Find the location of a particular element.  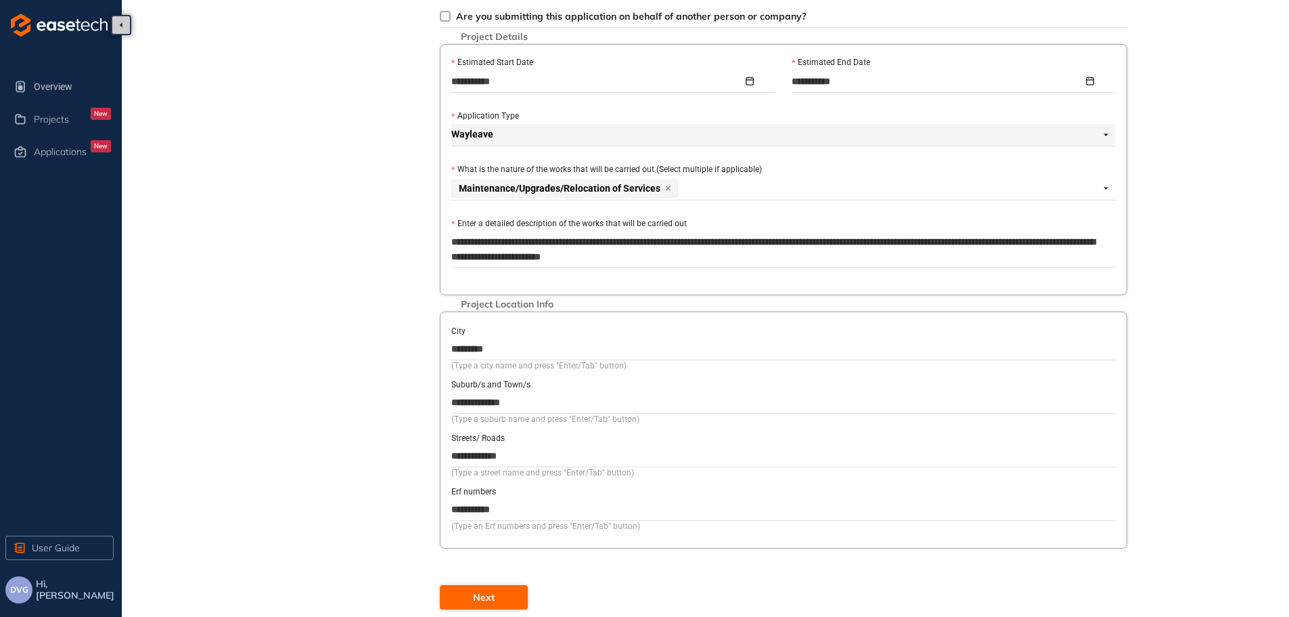

label: Estimated End Date is located at coordinates (831, 62).